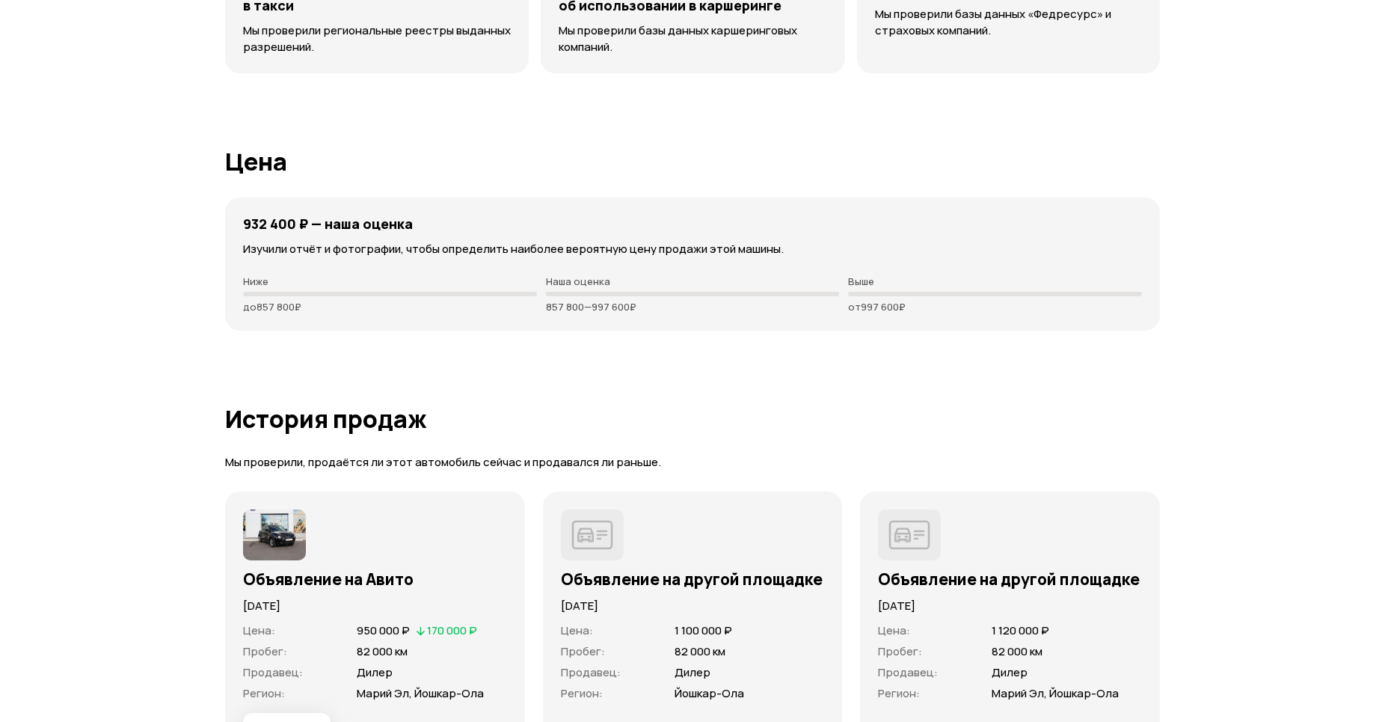 The width and height of the screenshot is (1385, 722). What do you see at coordinates (1020, 630) in the screenshot?
I see `span: 1 120 000 ₽` at bounding box center [1020, 630].